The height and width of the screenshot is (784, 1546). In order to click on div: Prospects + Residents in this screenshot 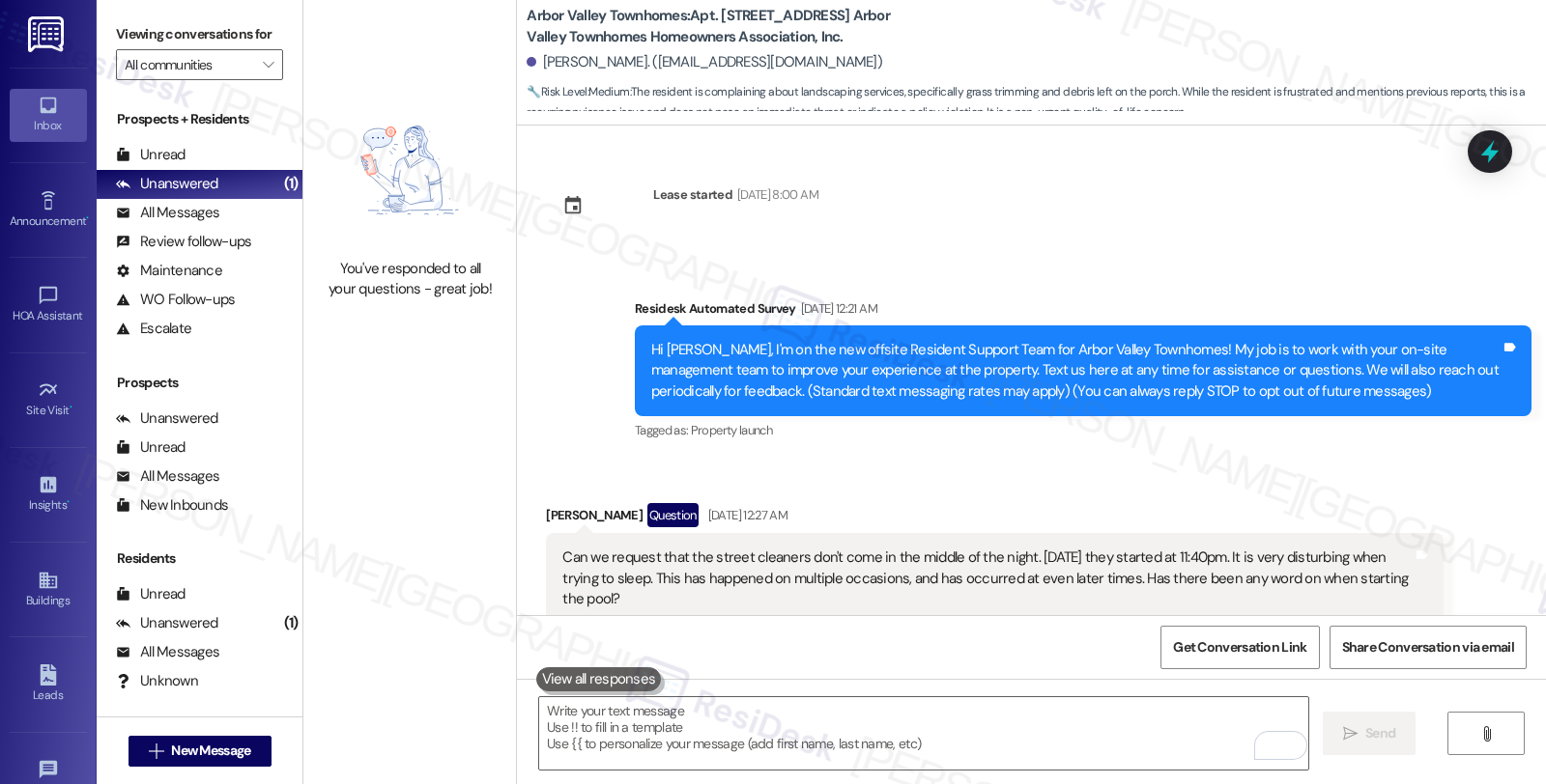, I will do `click(199, 119)`.